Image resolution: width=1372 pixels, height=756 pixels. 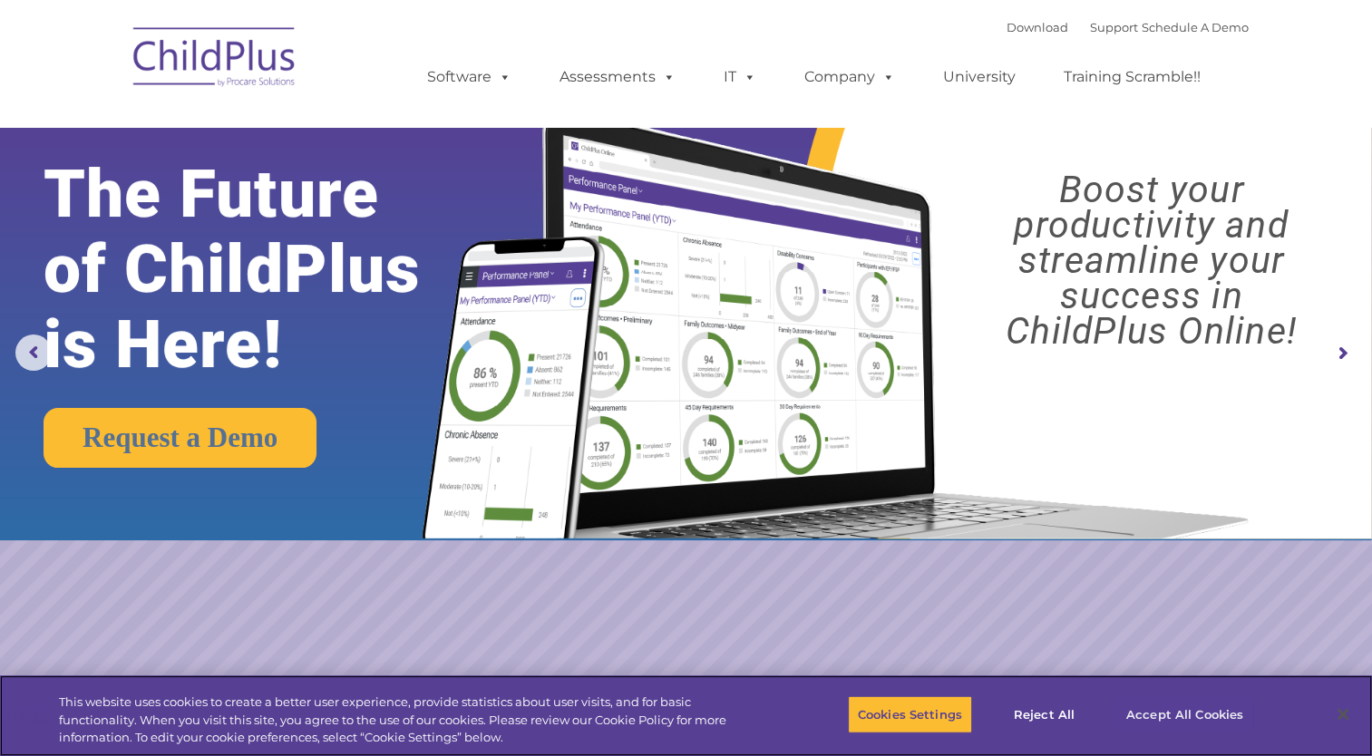 I want to click on a: Training Scramble!!, so click(x=1132, y=77).